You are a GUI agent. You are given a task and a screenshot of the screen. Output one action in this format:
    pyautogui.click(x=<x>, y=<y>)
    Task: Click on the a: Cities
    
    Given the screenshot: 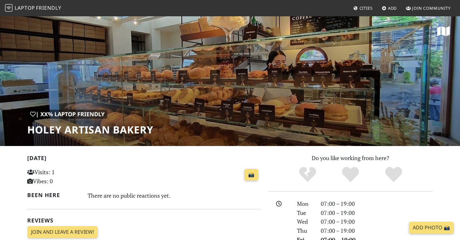 What is the action you would take?
    pyautogui.click(x=363, y=8)
    